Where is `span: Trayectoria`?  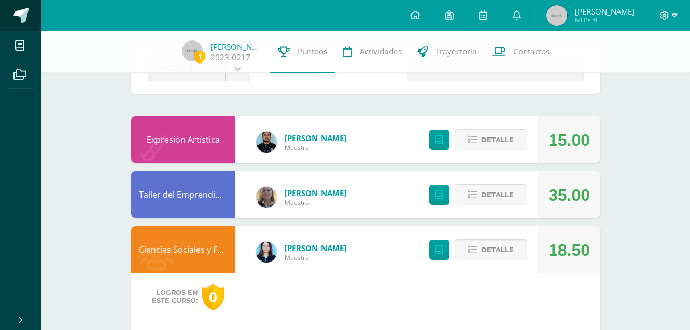
span: Trayectoria is located at coordinates (456, 51).